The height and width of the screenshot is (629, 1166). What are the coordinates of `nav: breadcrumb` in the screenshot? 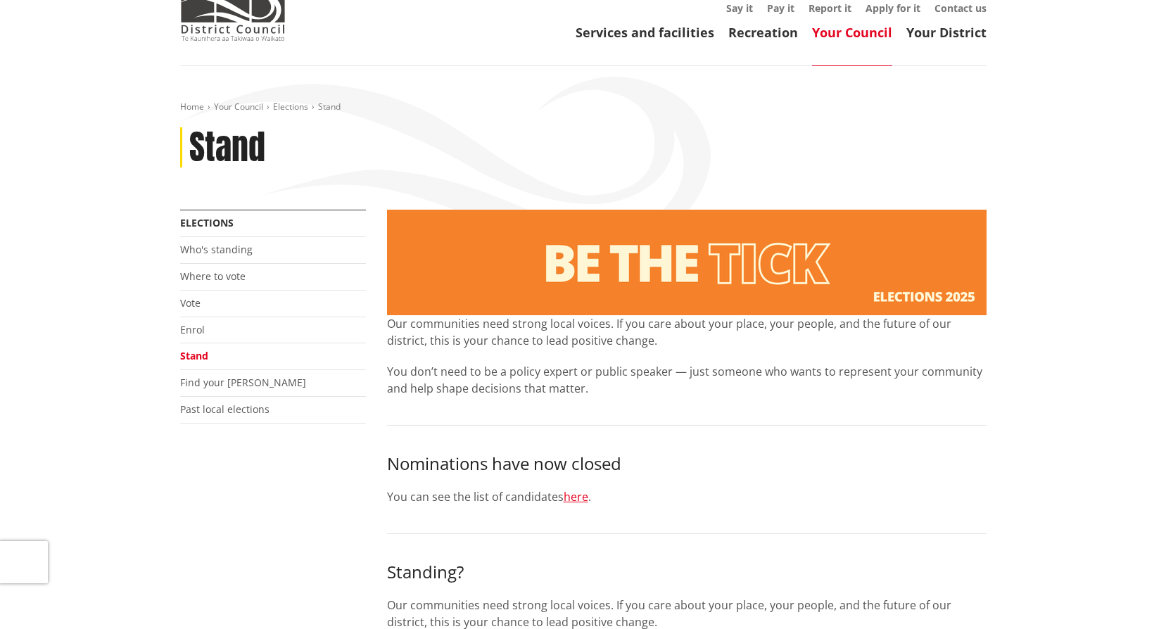 It's located at (583, 107).